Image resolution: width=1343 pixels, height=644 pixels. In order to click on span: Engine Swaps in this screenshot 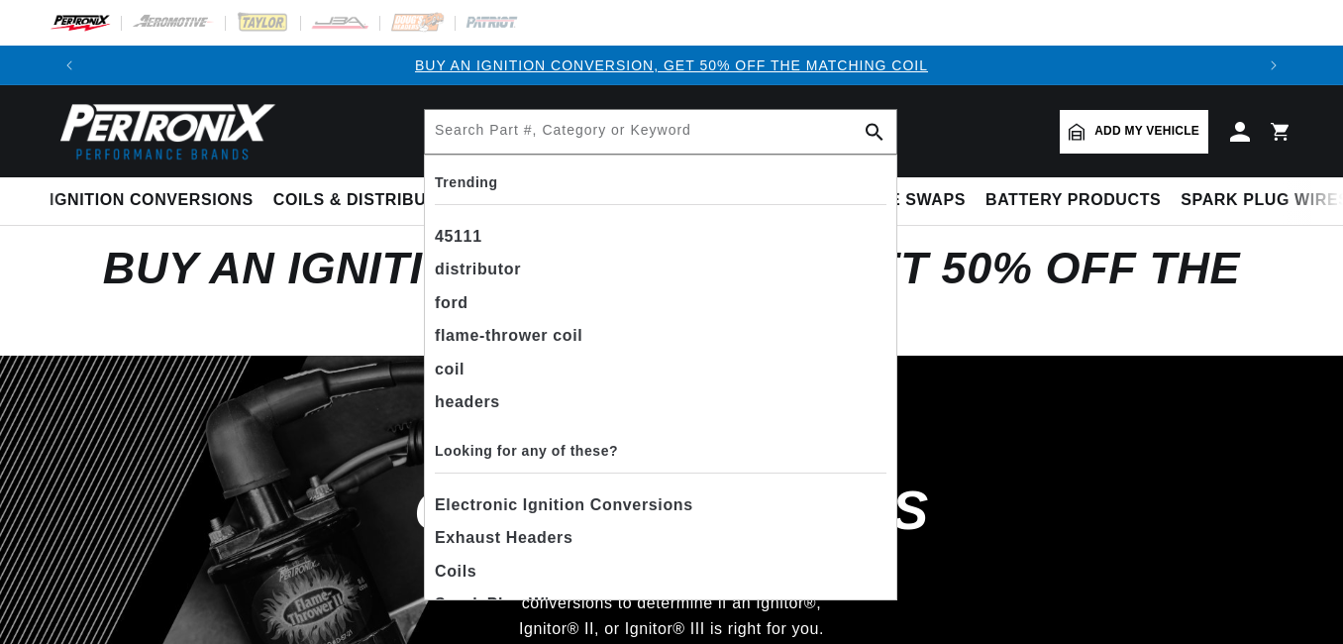, I will do `click(900, 200)`.